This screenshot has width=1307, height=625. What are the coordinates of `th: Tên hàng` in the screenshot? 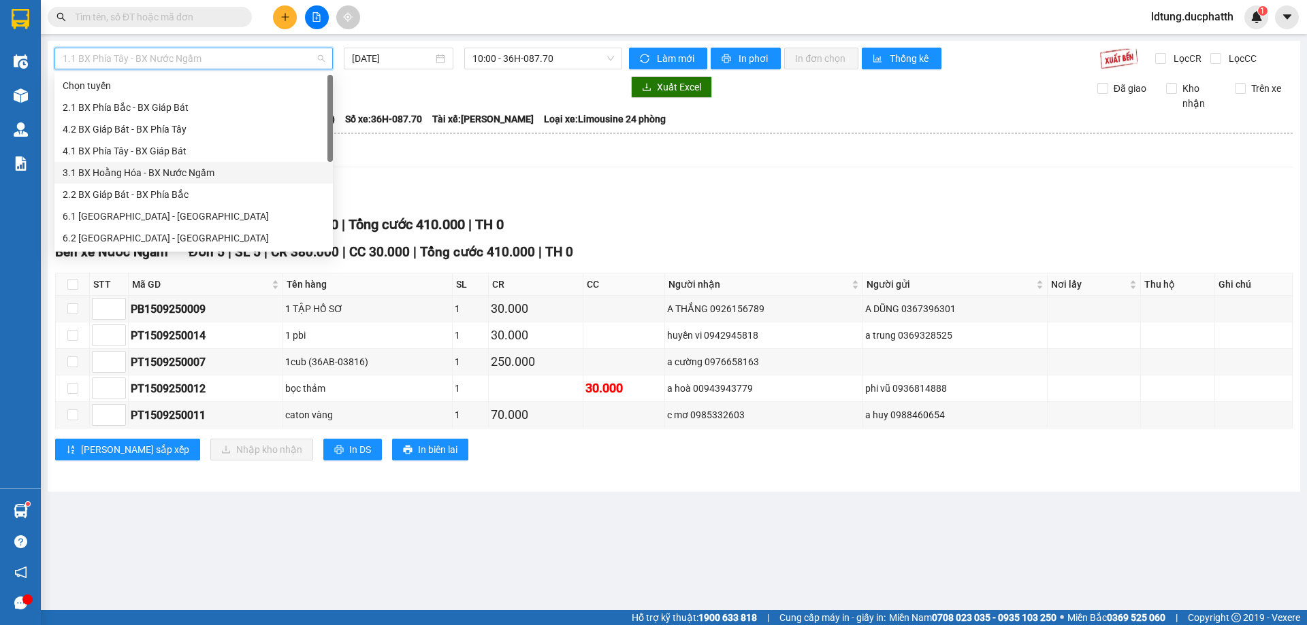 It's located at (368, 284).